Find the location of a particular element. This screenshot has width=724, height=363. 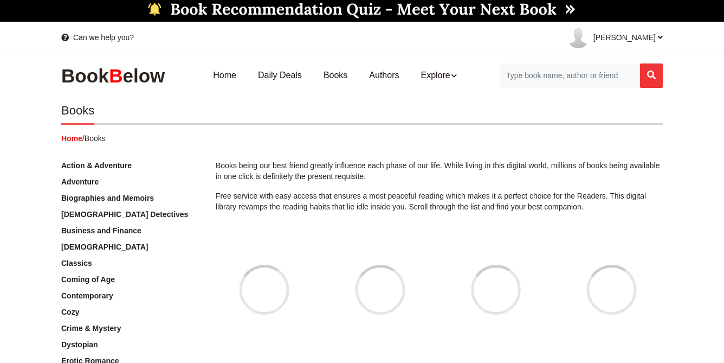

a: Cozy is located at coordinates (70, 312).